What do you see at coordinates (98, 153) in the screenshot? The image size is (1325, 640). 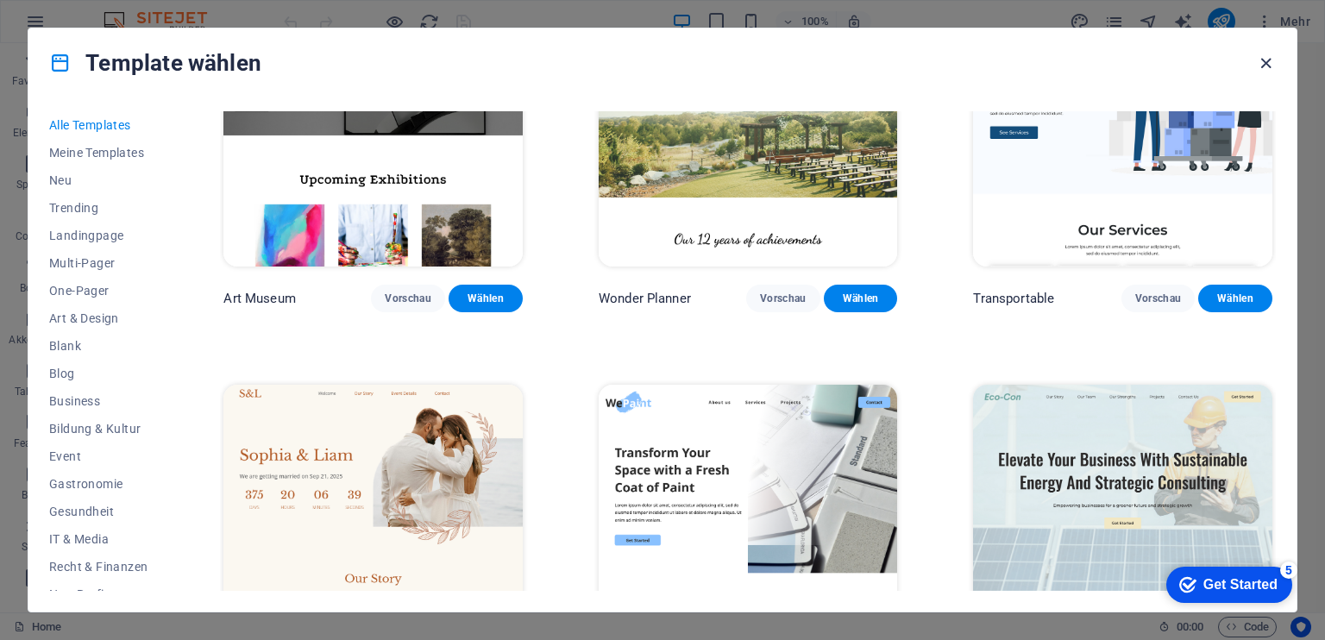 I see `button: Meine Templates` at bounding box center [98, 153].